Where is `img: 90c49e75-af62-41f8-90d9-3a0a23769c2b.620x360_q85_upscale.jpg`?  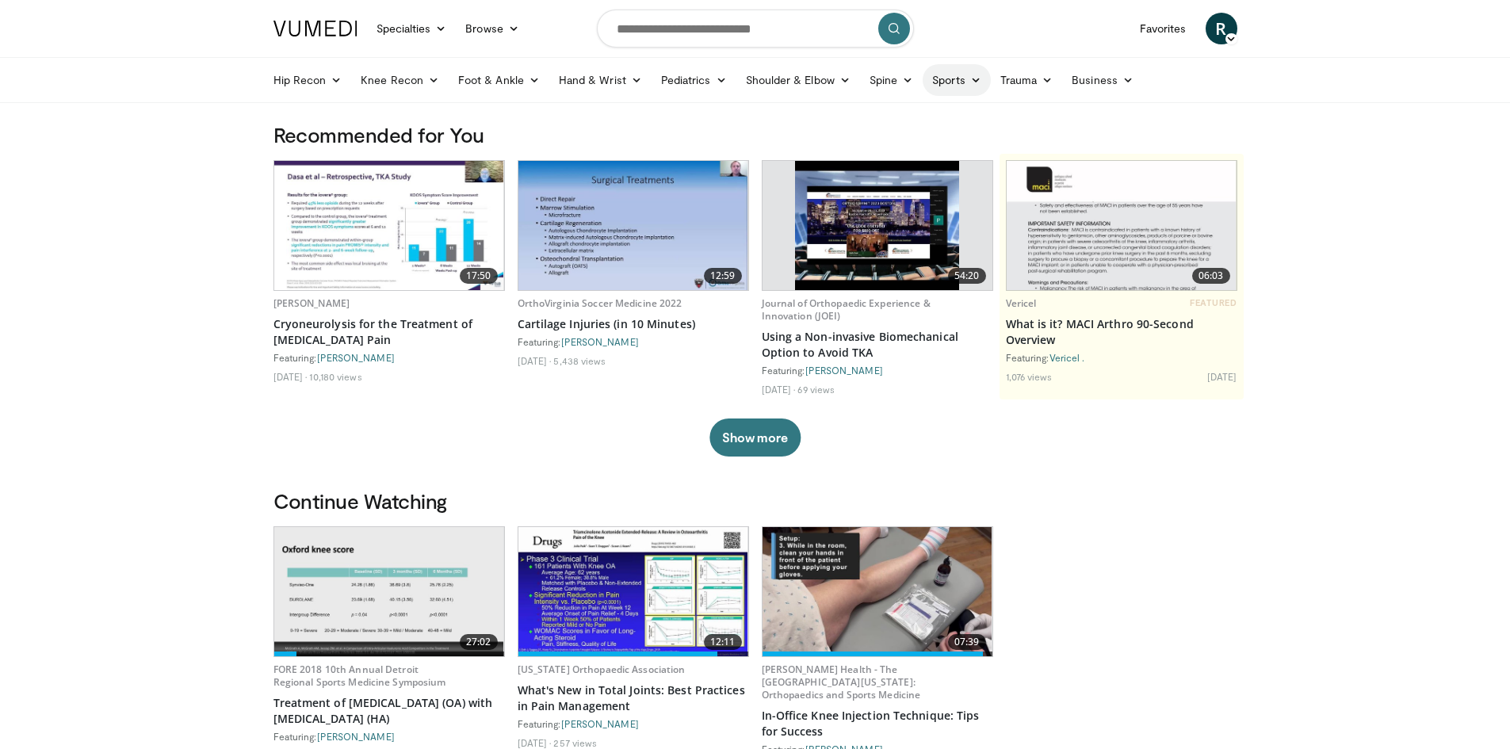
img: 90c49e75-af62-41f8-90d9-3a0a23769c2b.620x360_q85_upscale.jpg is located at coordinates (389, 591).